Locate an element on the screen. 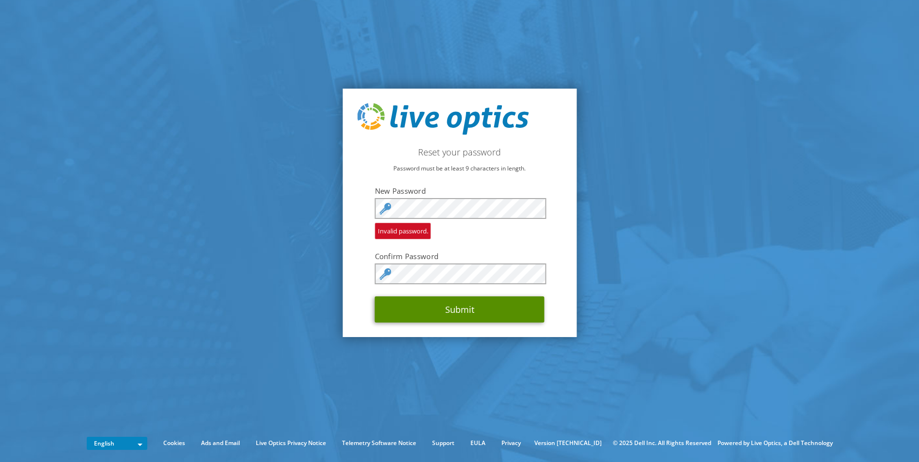 The height and width of the screenshot is (462, 919). li: © 2025 Dell Inc. All Rights Reserved is located at coordinates (662, 443).